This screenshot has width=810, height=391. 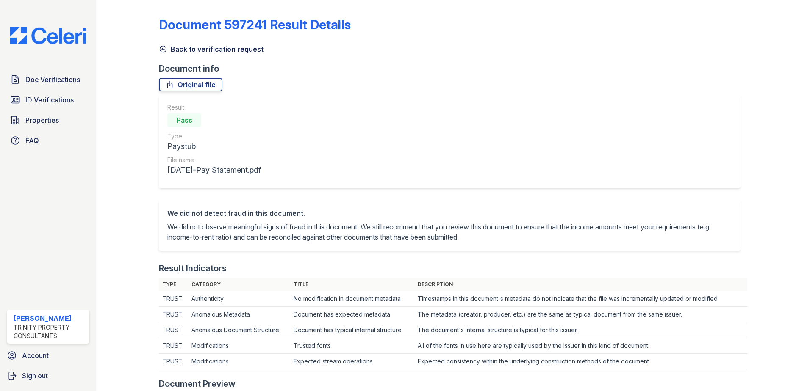 I want to click on a: Document 597241 Result Details, so click(x=255, y=25).